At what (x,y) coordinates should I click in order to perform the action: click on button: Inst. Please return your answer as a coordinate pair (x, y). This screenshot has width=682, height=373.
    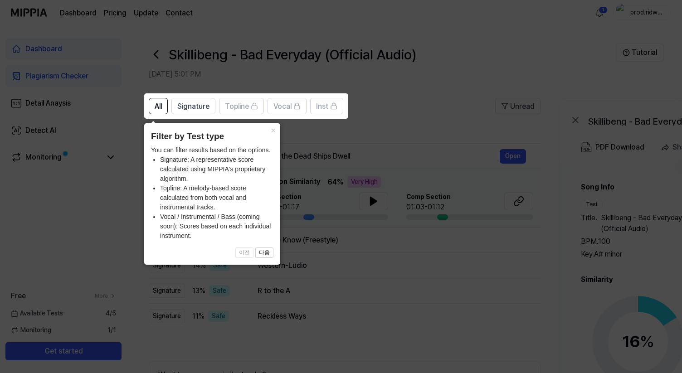
    Looking at the image, I should click on (326, 106).